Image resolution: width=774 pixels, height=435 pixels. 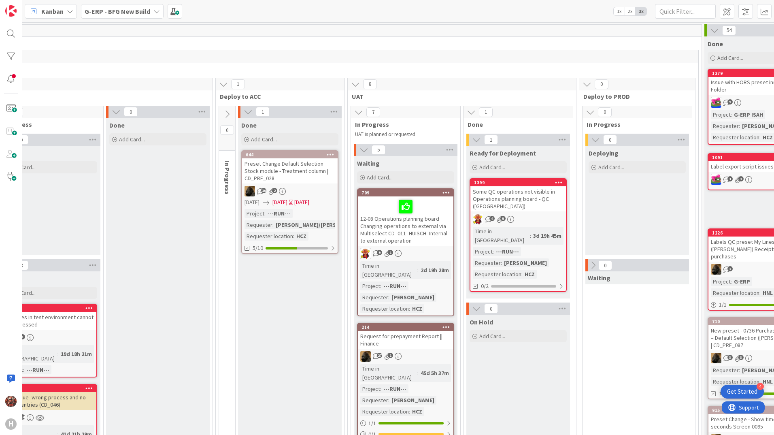 I want to click on div: 70912-08 Operations planning board Changing operations to external via Multiselect CD_011_HUISCH_..., so click(x=406, y=217).